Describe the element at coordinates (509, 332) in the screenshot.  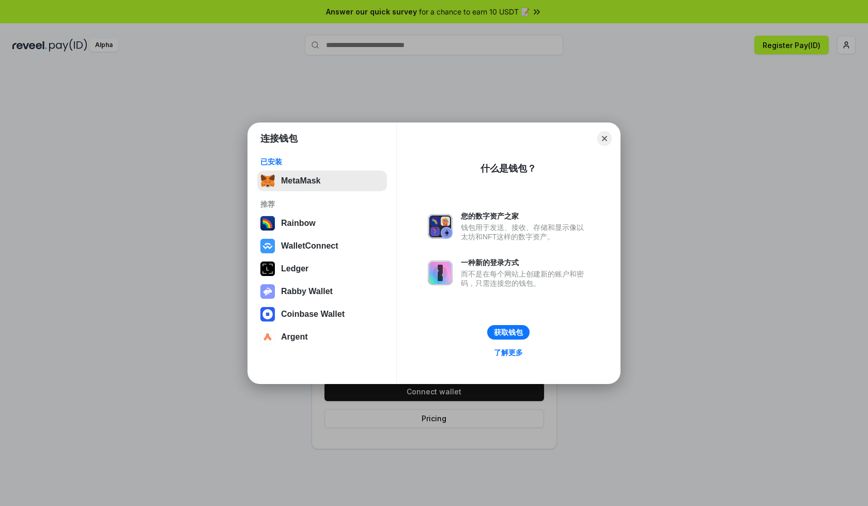
I see `button: 获取钱包` at that location.